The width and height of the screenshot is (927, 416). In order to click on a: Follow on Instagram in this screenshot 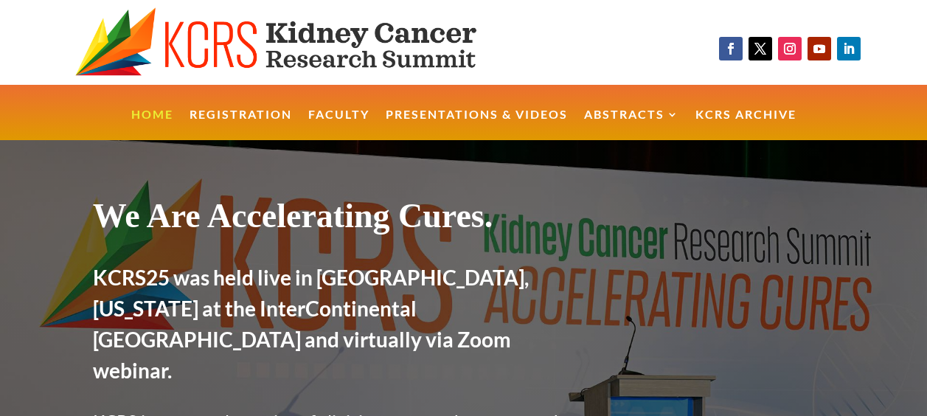, I will do `click(790, 49)`.